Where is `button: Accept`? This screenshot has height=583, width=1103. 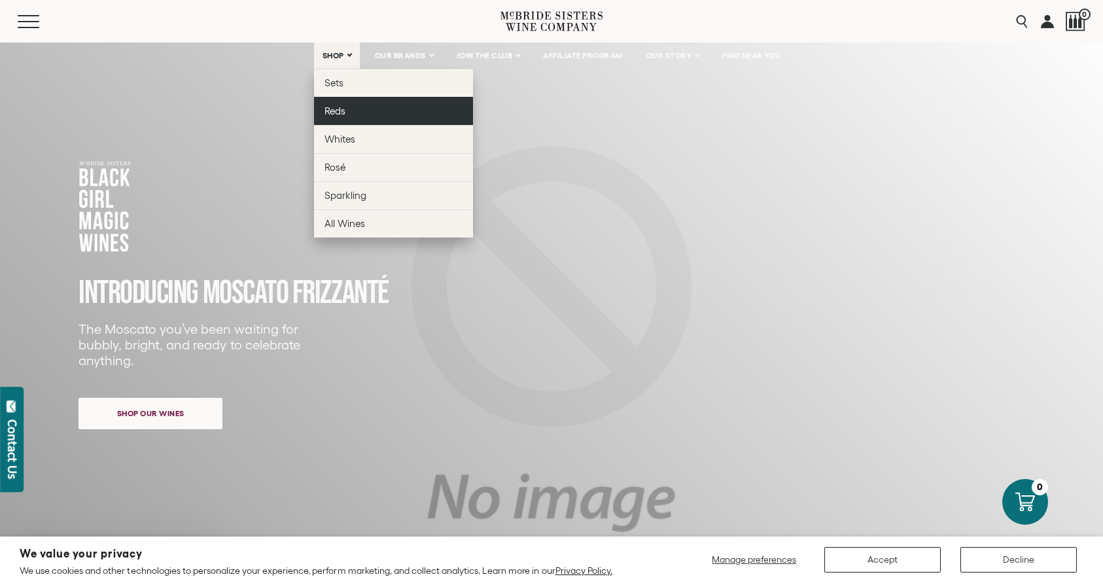
button: Accept is located at coordinates (883, 559).